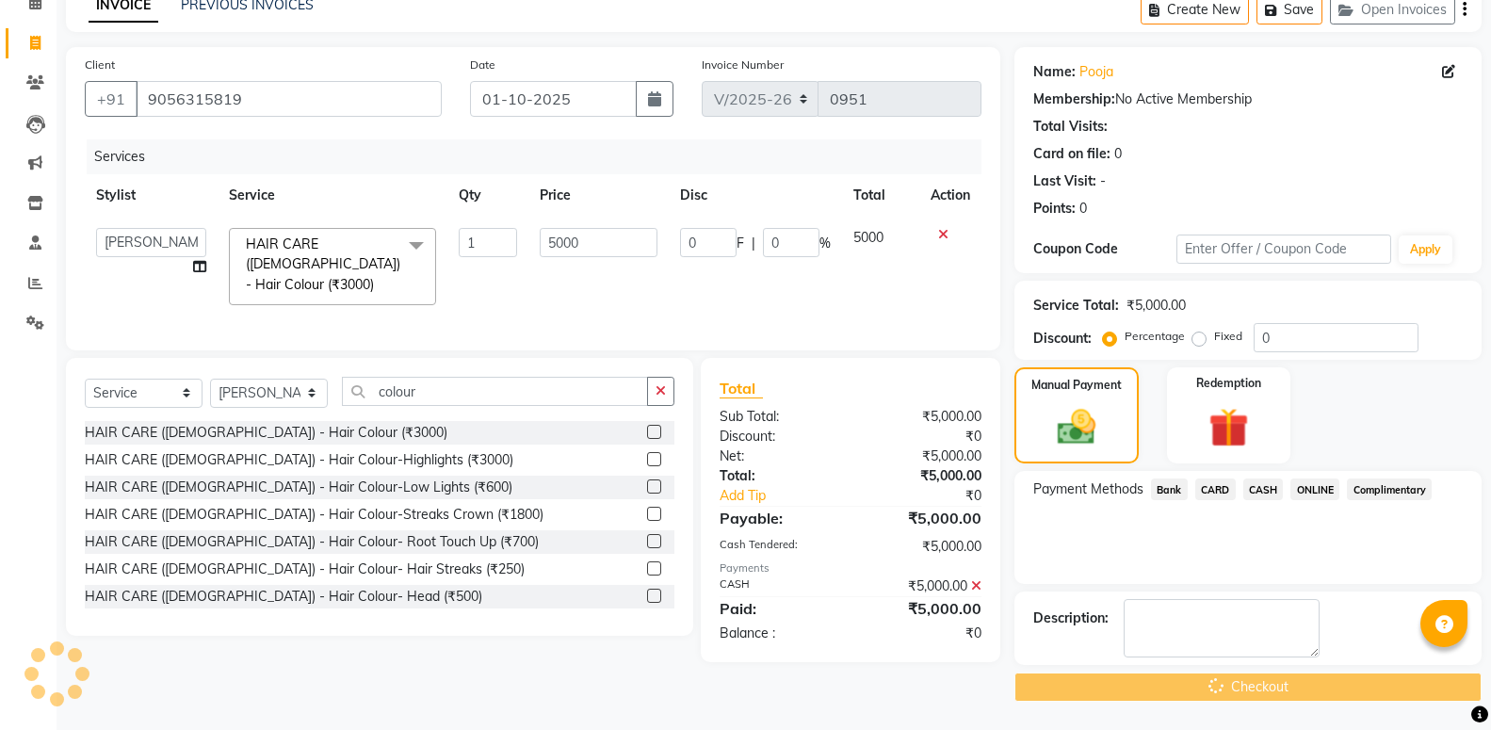 This screenshot has height=730, width=1491. I want to click on div: Points:, so click(1054, 208).